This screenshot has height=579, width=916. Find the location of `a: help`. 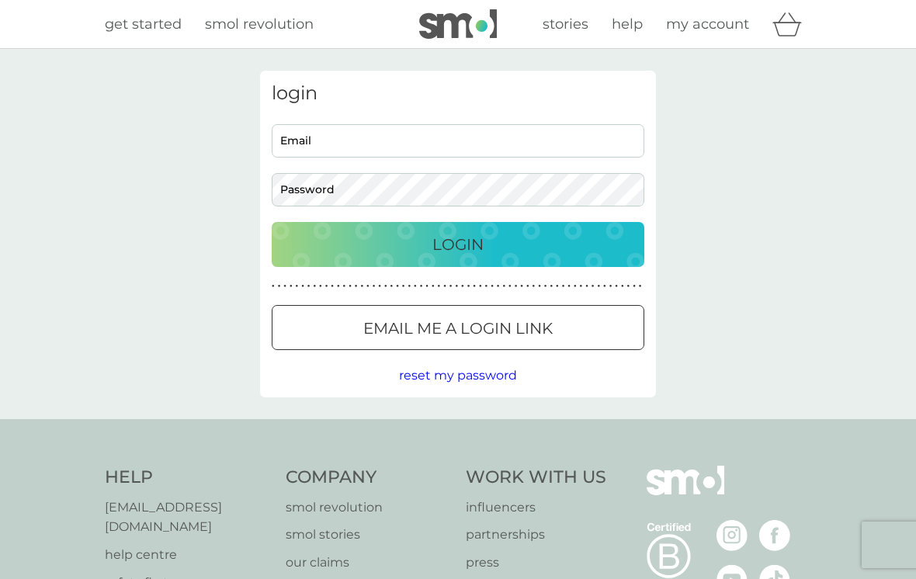

a: help is located at coordinates (627, 24).